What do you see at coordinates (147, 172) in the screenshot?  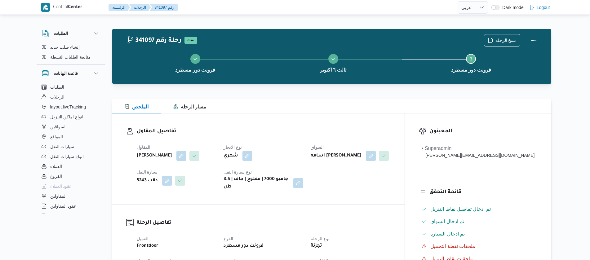 I see `span: سيارة النقل` at bounding box center [147, 172].